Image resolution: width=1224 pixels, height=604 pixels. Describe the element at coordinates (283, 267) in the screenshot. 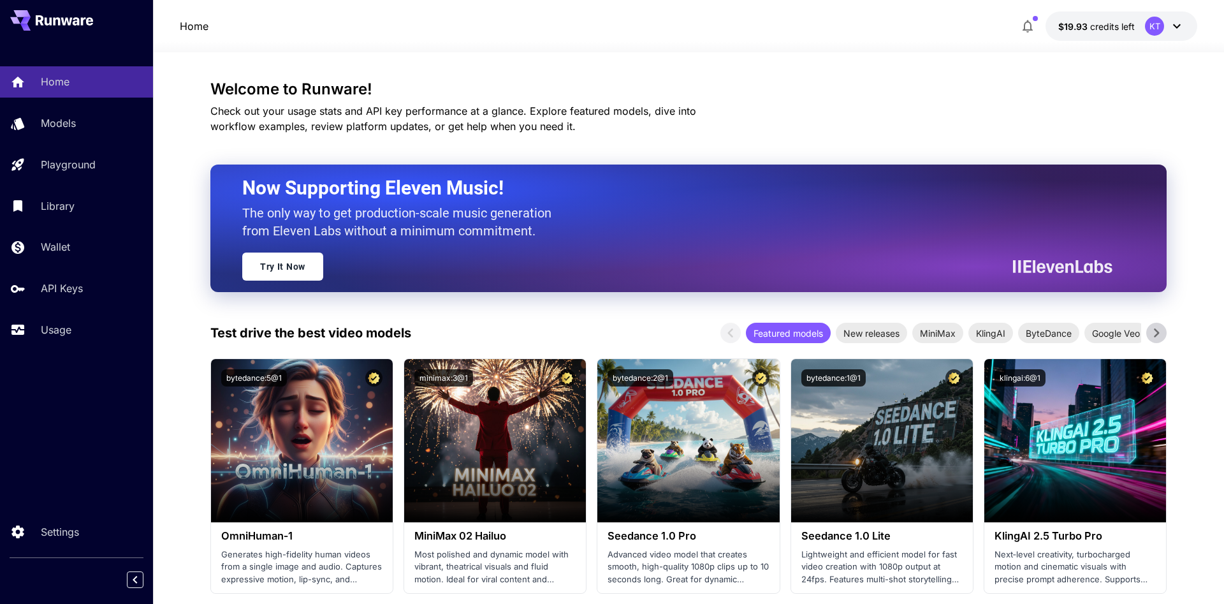

I see `a: Try It Now` at that location.